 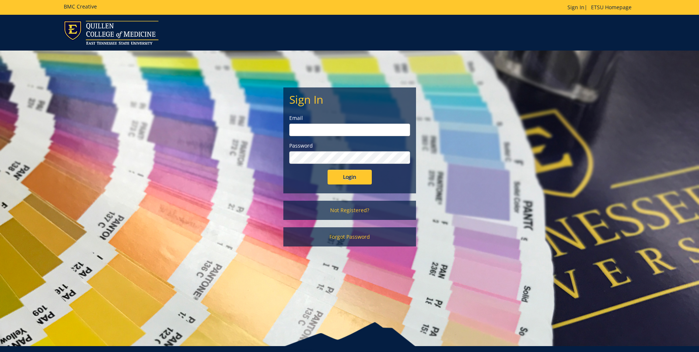 I want to click on a: Not Registered?, so click(x=350, y=210).